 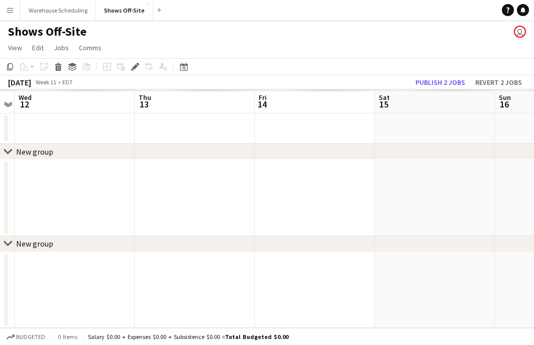 I want to click on button: Budgeted, so click(x=26, y=337).